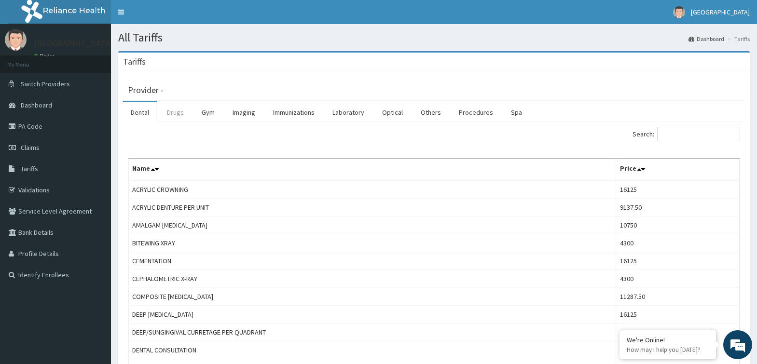 This screenshot has width=757, height=364. Describe the element at coordinates (434, 38) in the screenshot. I see `h1: All Tariffs` at that location.